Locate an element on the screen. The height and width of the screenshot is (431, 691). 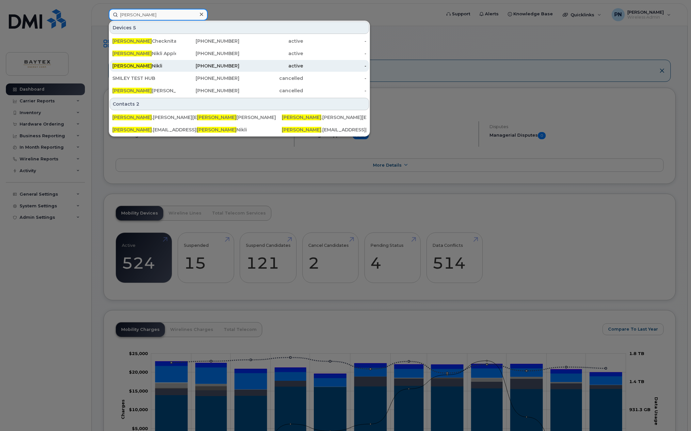
span: 2 is located at coordinates (138, 104).